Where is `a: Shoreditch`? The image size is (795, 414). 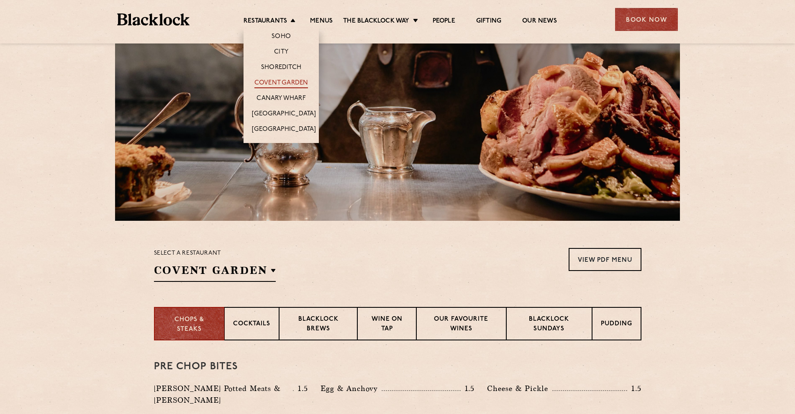 a: Shoreditch is located at coordinates (281, 68).